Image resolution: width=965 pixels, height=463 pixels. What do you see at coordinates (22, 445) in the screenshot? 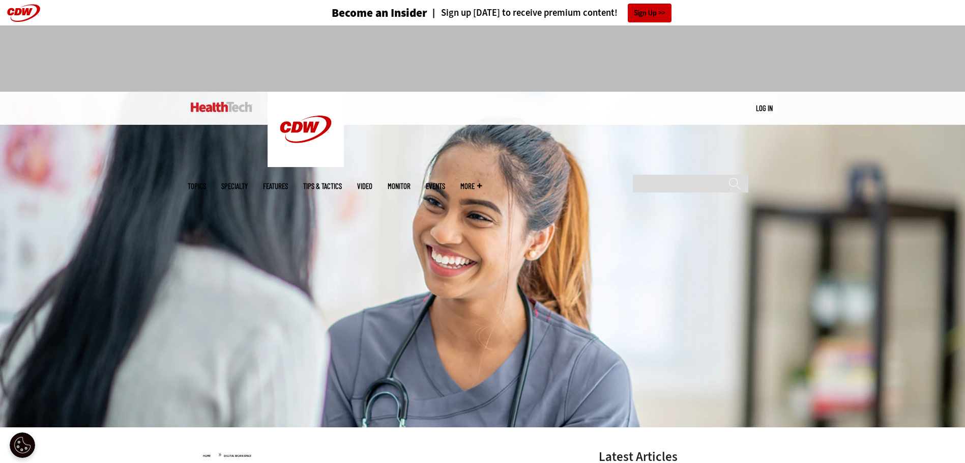
I see `div: Cookie Settings` at bounding box center [22, 445].